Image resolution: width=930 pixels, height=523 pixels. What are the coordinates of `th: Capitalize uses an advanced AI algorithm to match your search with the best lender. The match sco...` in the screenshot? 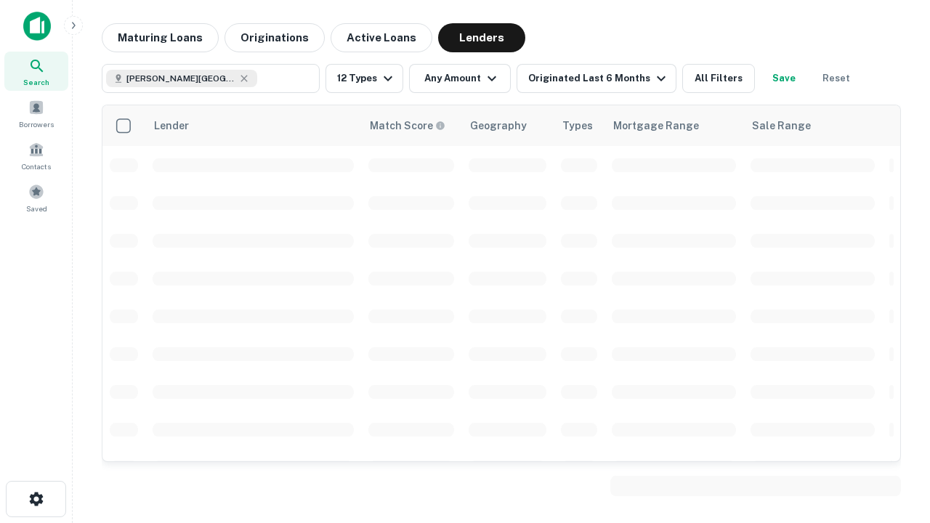 It's located at (411, 126).